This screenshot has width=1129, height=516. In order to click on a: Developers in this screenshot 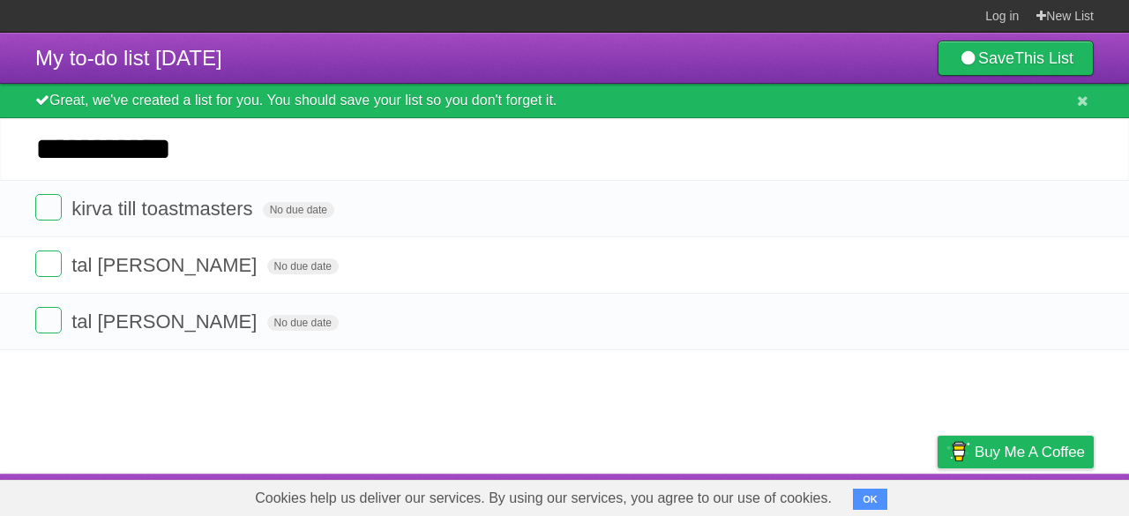, I will do `click(796, 495)`.